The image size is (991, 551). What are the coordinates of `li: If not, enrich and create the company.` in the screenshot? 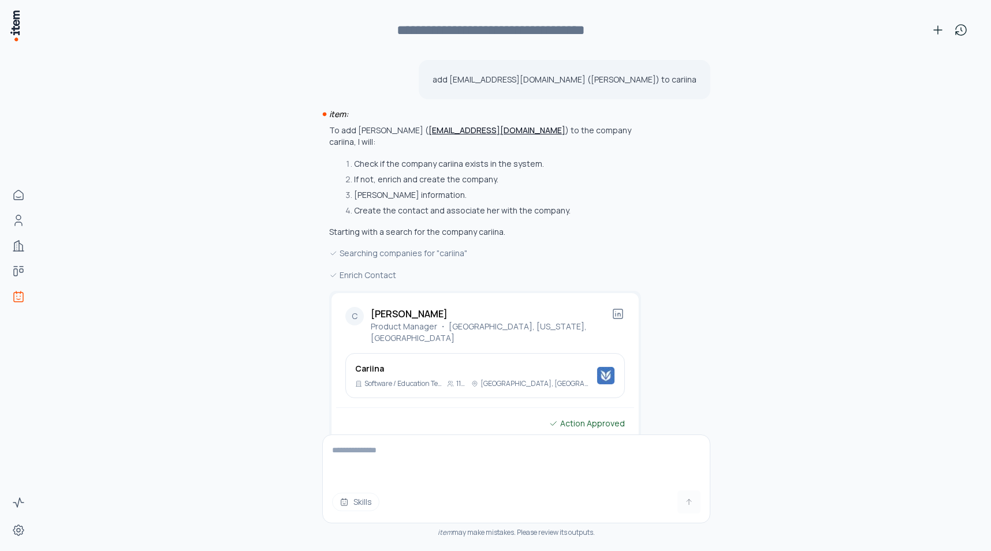 It's located at (491, 180).